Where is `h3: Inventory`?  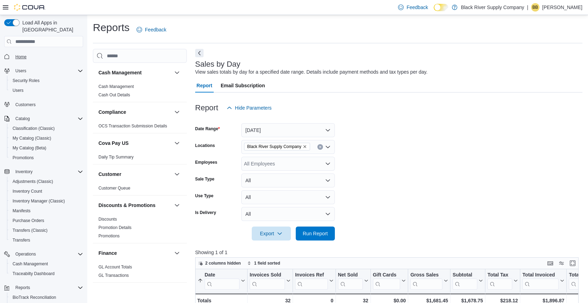 h3: Inventory is located at coordinates (109, 293).